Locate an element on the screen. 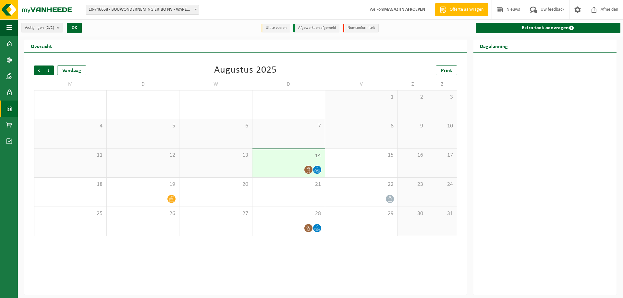 The image size is (623, 298). span: 13 is located at coordinates (216, 155).